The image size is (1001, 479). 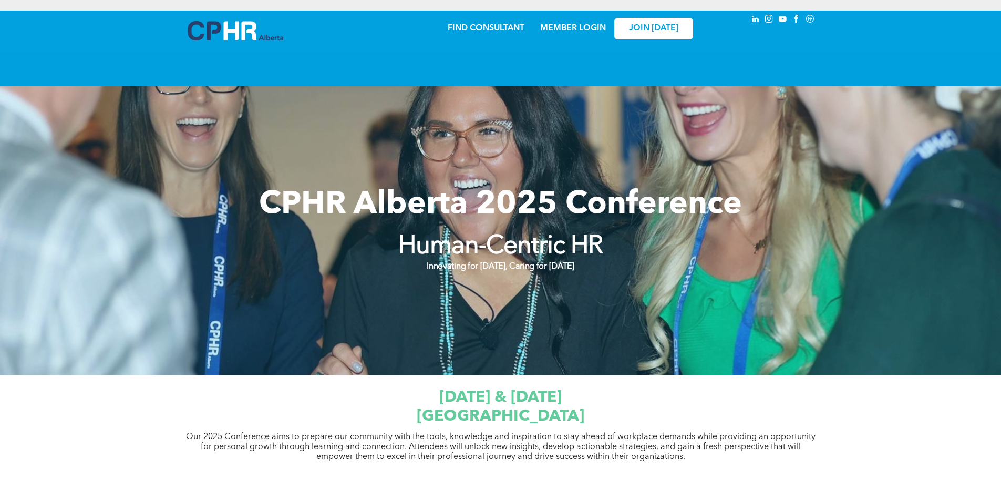 I want to click on a: FIND CONSULTANT, so click(x=486, y=28).